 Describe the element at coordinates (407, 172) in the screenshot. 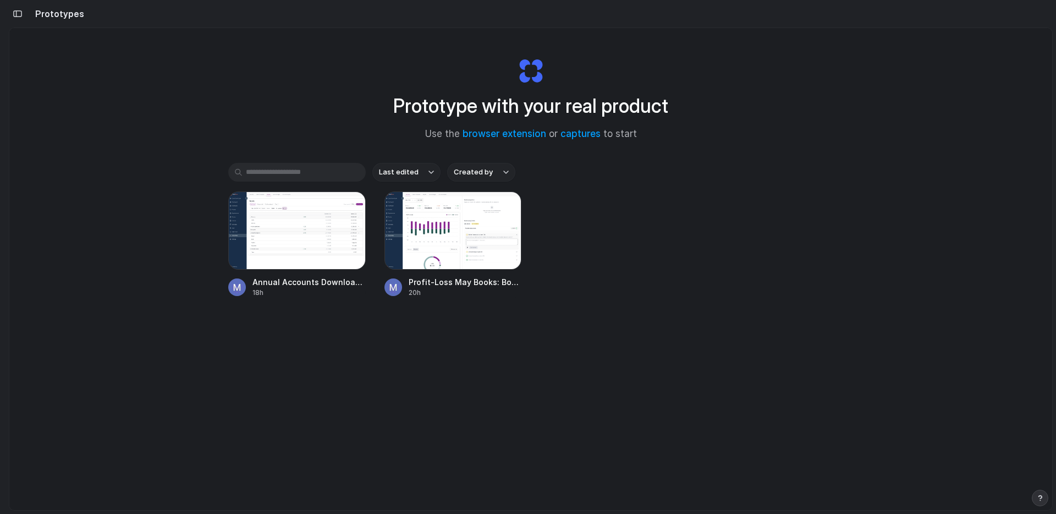

I see `button: Last edited` at that location.